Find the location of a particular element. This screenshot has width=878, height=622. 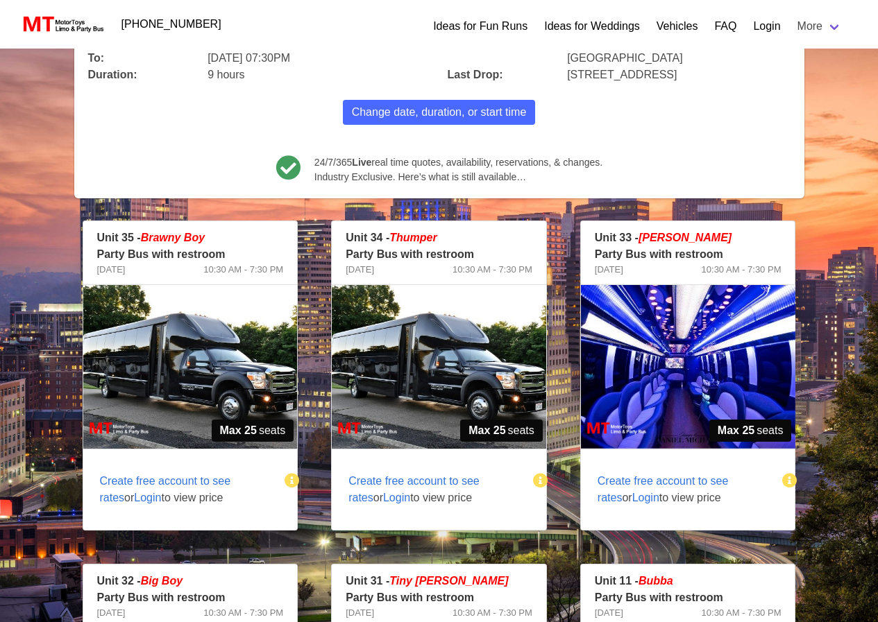

a: Vehicles is located at coordinates (677, 26).